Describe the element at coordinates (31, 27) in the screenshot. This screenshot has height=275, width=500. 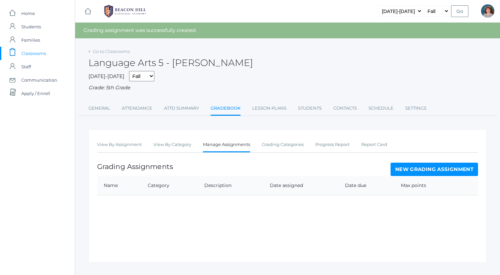
I see `span: Students` at that location.